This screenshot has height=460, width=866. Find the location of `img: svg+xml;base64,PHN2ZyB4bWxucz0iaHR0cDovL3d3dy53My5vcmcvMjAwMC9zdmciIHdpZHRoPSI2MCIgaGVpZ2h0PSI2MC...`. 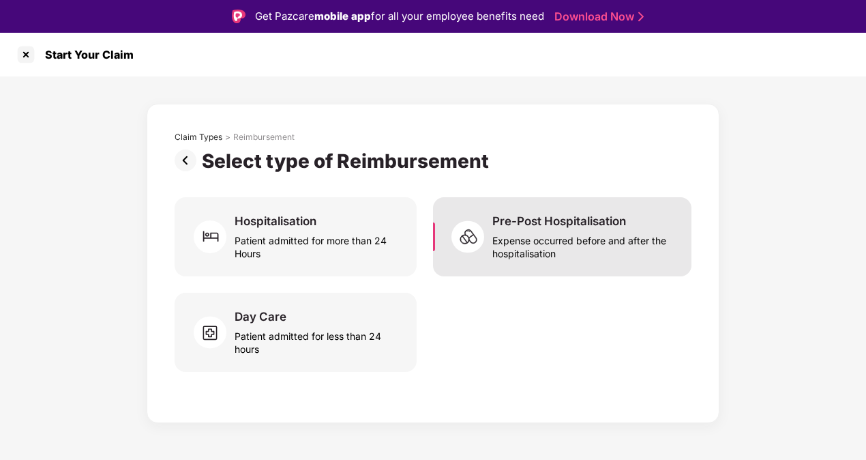

img: svg+xml;base64,PHN2ZyB4bWxucz0iaHR0cDovL3d3dy53My5vcmcvMjAwMC9zdmciIHdpZHRoPSI2MCIgaGVpZ2h0PSI2MC... is located at coordinates (214, 237).